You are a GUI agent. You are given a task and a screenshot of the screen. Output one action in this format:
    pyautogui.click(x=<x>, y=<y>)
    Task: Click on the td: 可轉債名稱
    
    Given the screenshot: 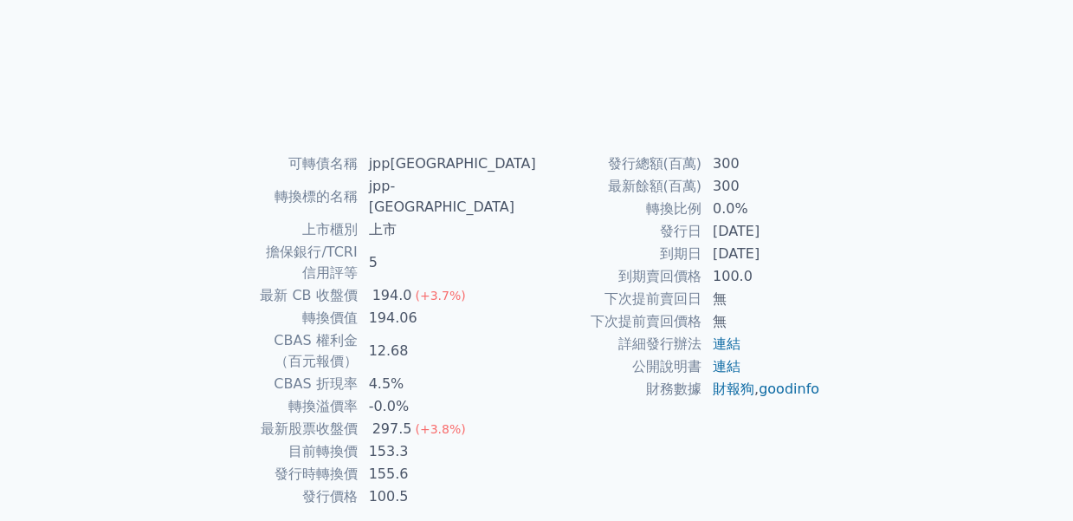 What is the action you would take?
    pyautogui.click(x=306, y=164)
    